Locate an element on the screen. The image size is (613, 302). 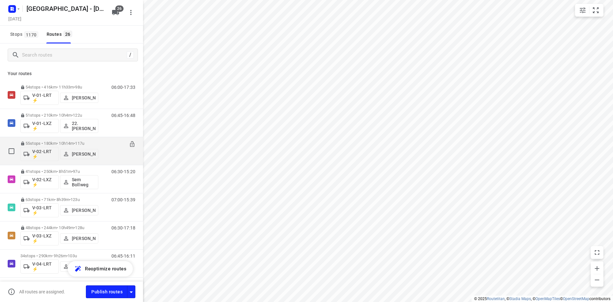
span: Select is located at coordinates (12, 151).